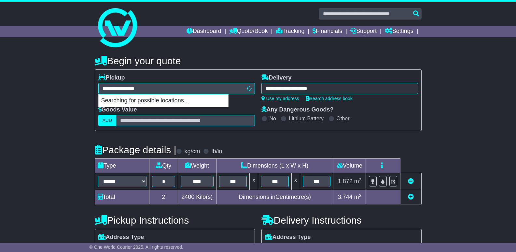 The height and width of the screenshot is (252, 516). Describe the element at coordinates (204, 32) in the screenshot. I see `a: Dashboard` at that location.